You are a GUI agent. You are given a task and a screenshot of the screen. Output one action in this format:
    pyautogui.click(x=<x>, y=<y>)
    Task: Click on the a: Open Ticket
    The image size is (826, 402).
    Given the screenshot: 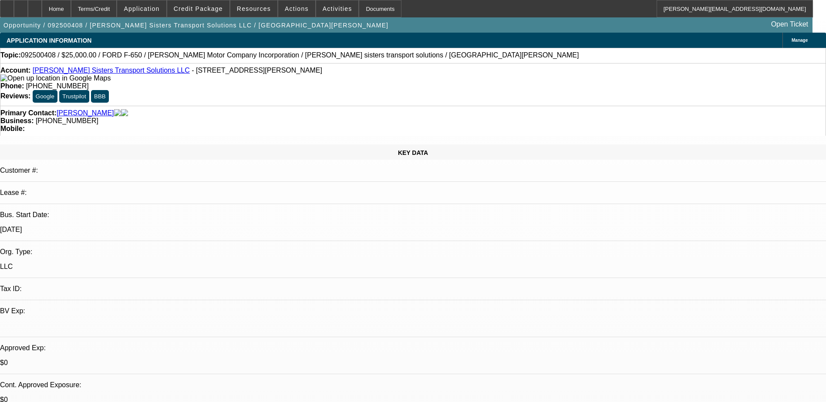 What is the action you would take?
    pyautogui.click(x=789, y=24)
    